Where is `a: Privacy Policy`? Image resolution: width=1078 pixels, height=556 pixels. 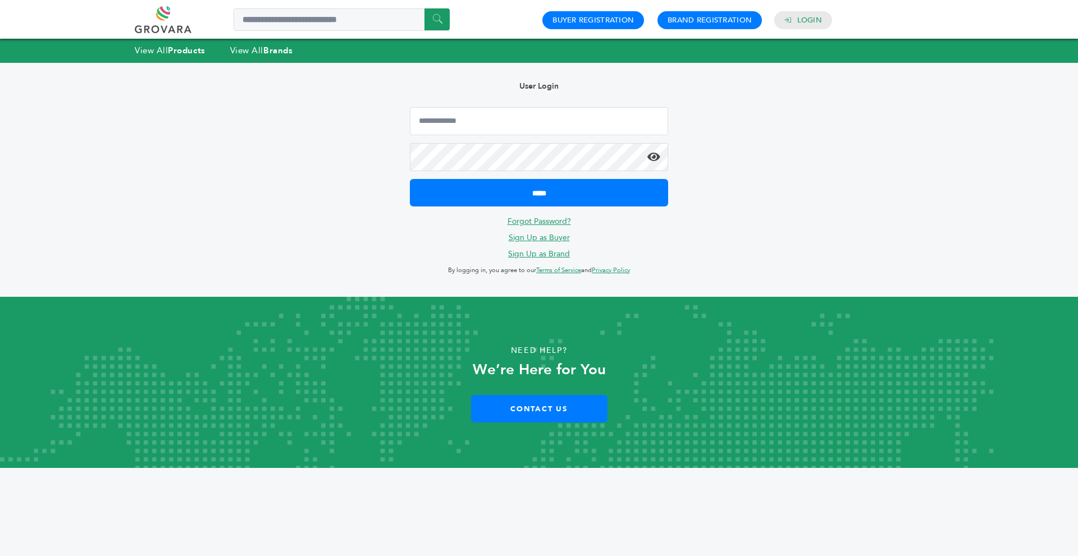
a: Privacy Policy is located at coordinates (611, 270).